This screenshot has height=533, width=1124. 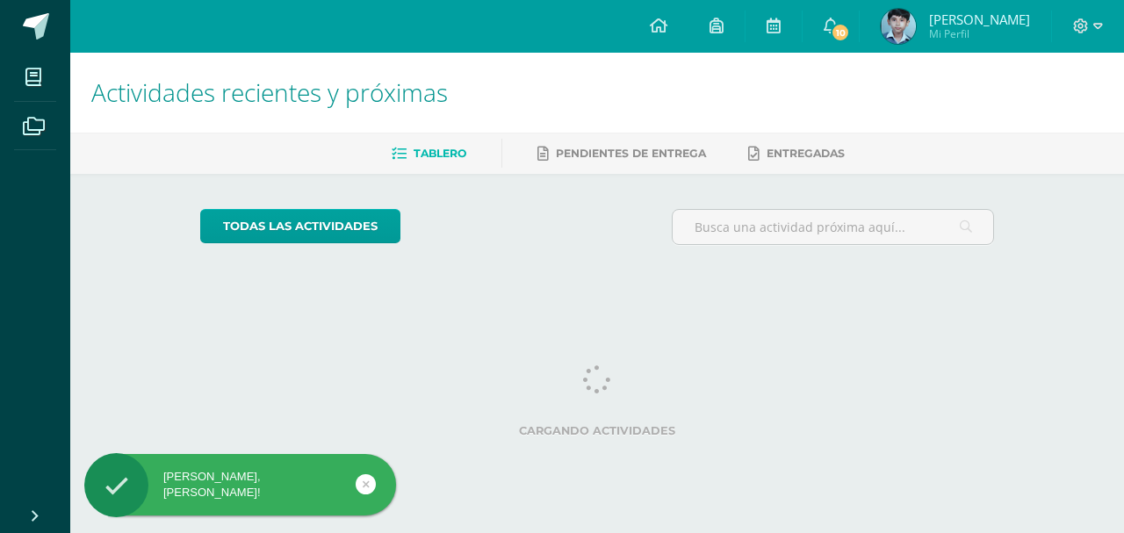 What do you see at coordinates (597, 430) in the screenshot?
I see `label: Cargando actividades` at bounding box center [597, 430].